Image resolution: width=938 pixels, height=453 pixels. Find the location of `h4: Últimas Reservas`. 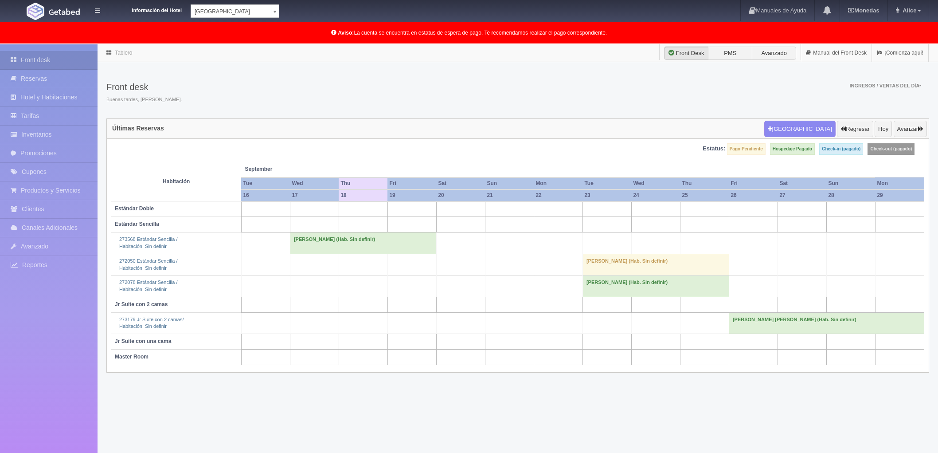

h4: Últimas Reservas is located at coordinates (138, 128).